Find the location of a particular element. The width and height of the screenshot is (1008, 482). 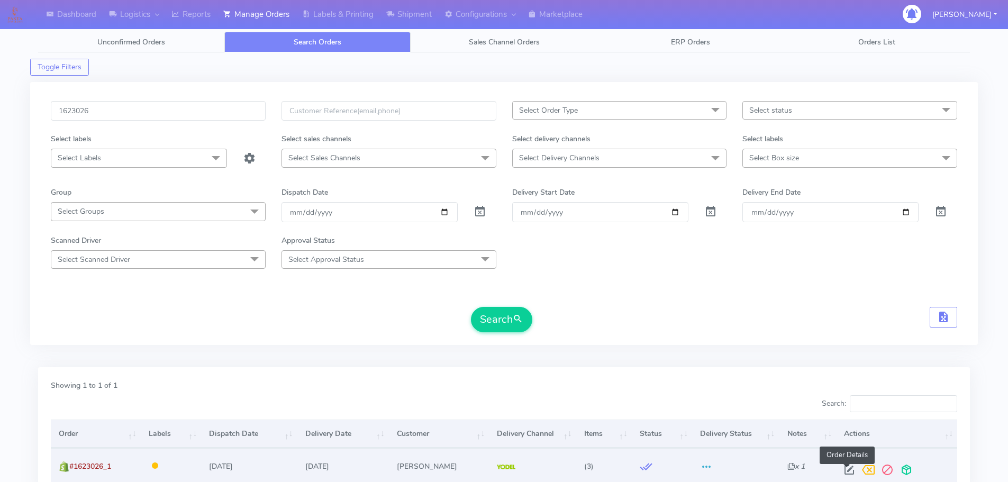

label: Approval Status is located at coordinates (308, 240).